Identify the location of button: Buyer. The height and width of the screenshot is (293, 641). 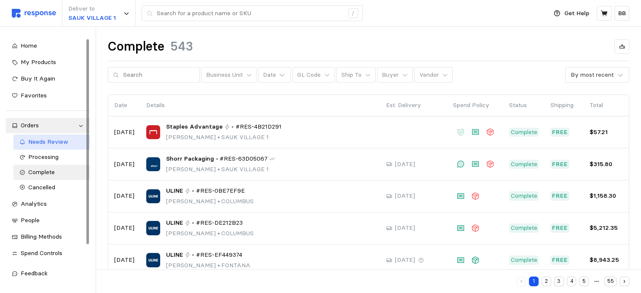
(395, 75).